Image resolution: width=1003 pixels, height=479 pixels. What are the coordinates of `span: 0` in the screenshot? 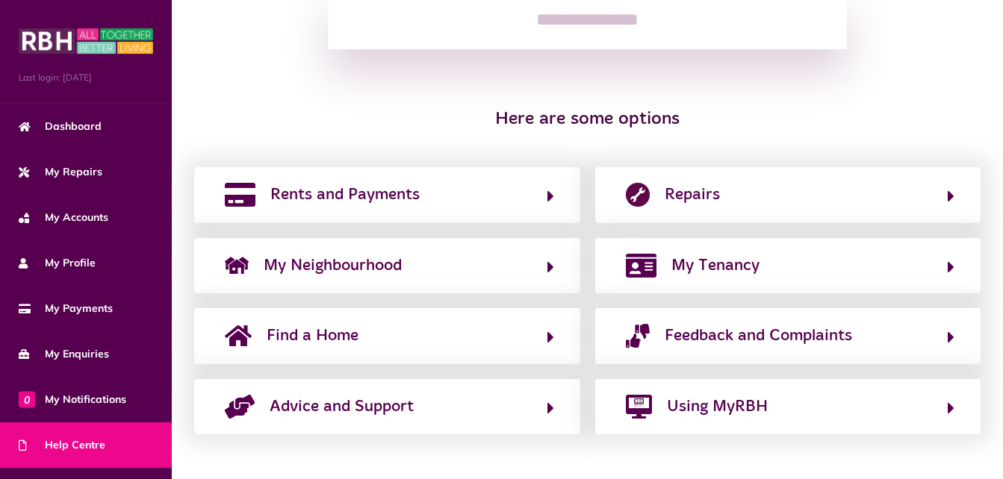 It's located at (27, 400).